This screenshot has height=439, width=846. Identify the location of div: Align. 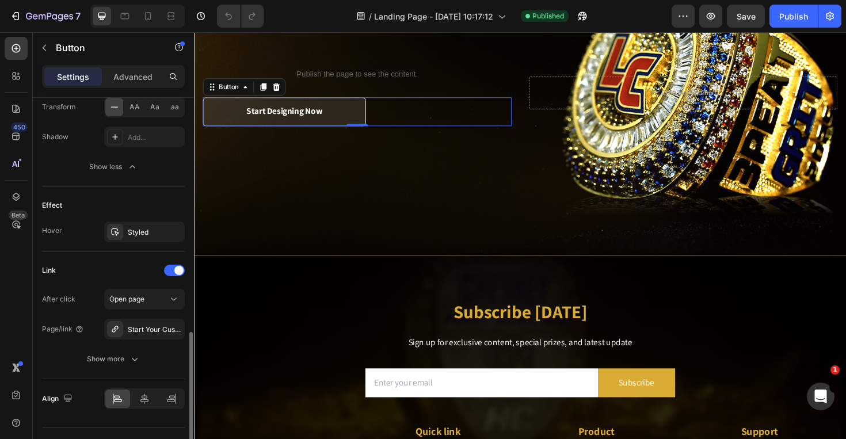
(58, 399).